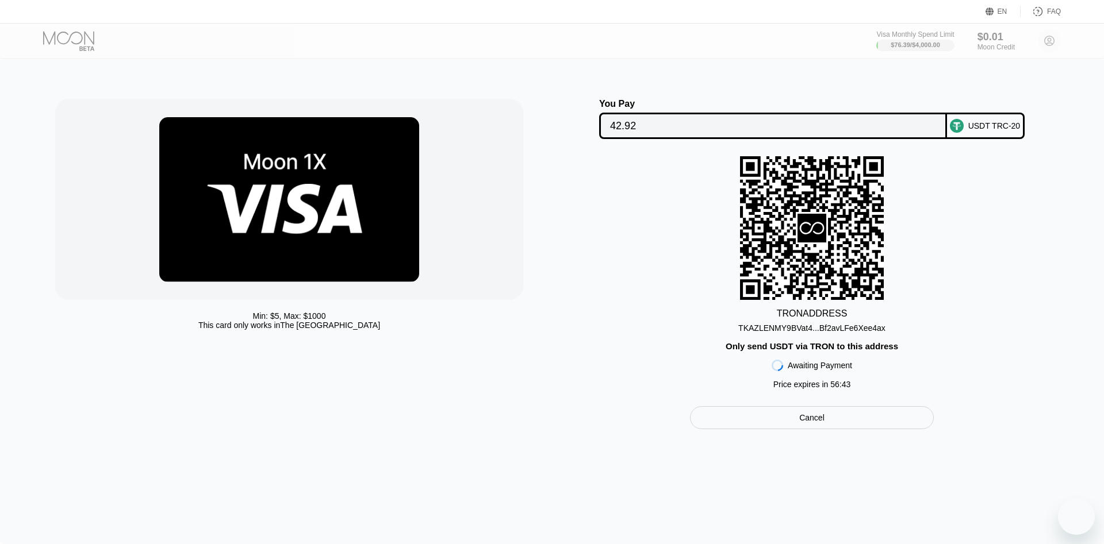  What do you see at coordinates (840, 385) in the screenshot?
I see `span: 56 : 43` at bounding box center [840, 385].